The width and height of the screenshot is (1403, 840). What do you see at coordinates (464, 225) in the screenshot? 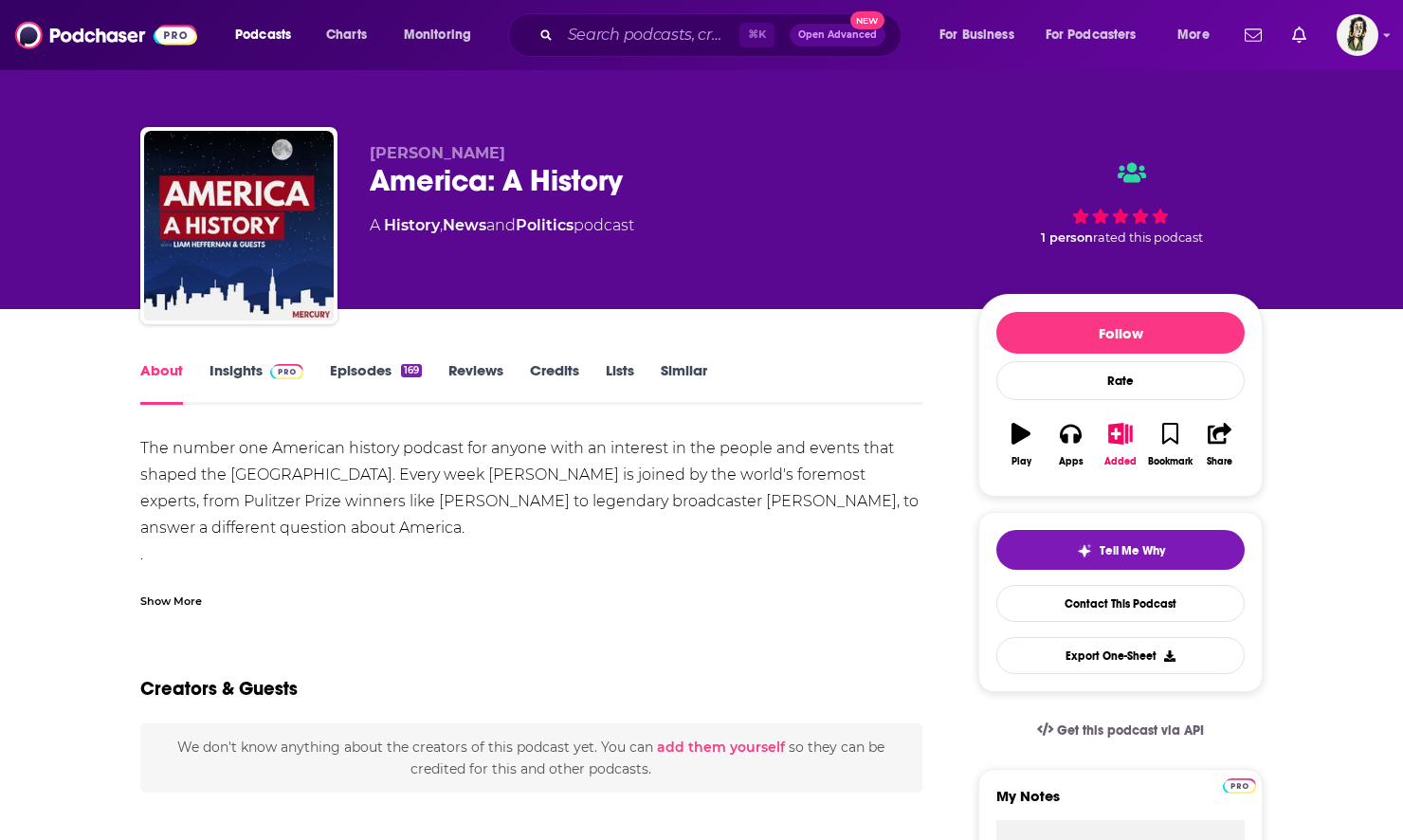
I see `a: News` at bounding box center [464, 225].